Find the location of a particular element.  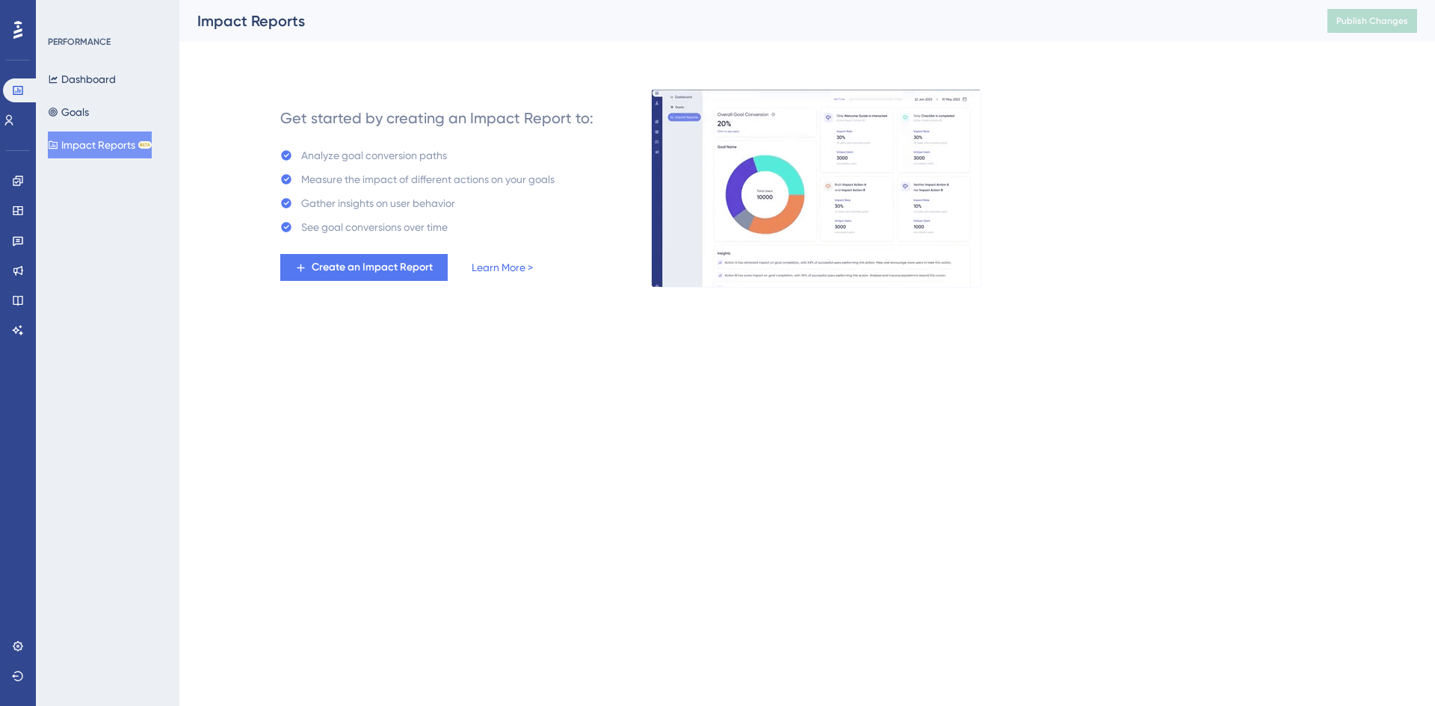

button: Publish Changes is located at coordinates (1372, 21).